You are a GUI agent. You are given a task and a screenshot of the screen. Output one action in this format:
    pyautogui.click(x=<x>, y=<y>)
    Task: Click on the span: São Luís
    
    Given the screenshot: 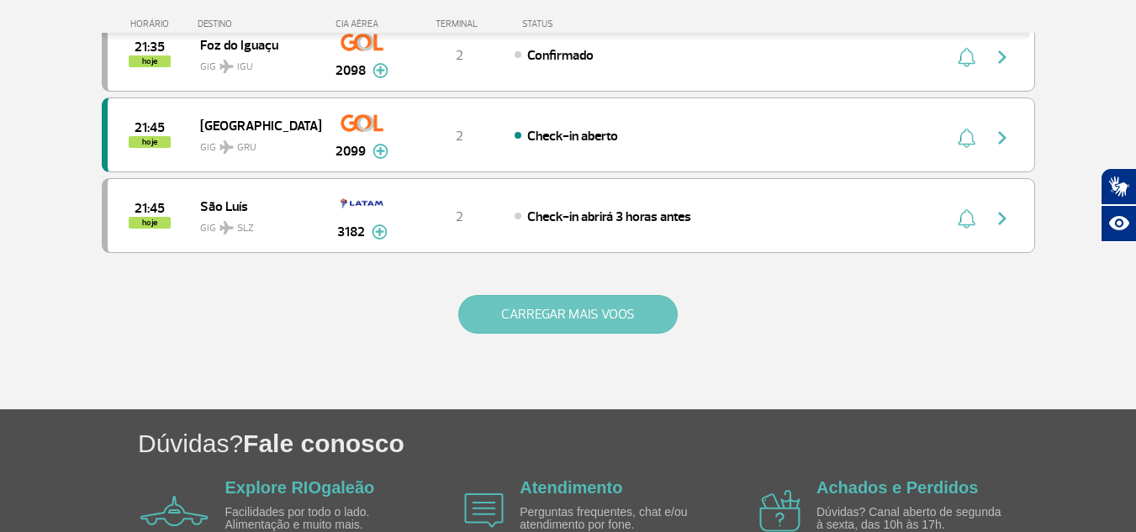 What is the action you would take?
    pyautogui.click(x=254, y=206)
    